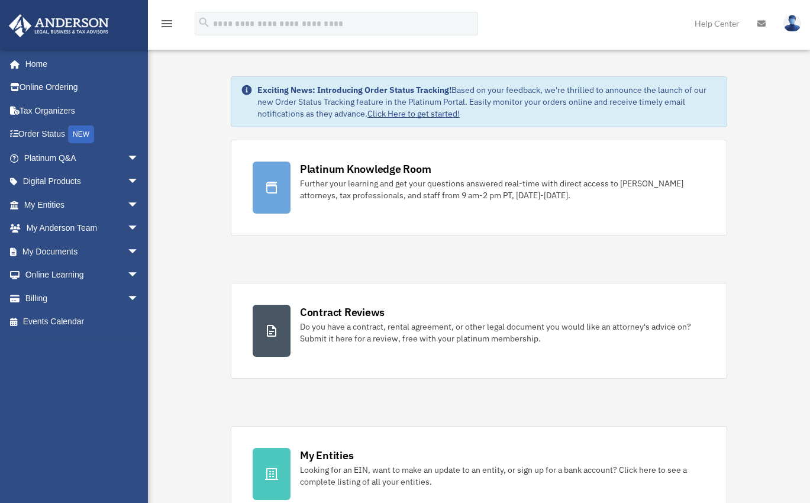  What do you see at coordinates (82, 205) in the screenshot?
I see `a: My Entitiesarrow_drop_down` at bounding box center [82, 205].